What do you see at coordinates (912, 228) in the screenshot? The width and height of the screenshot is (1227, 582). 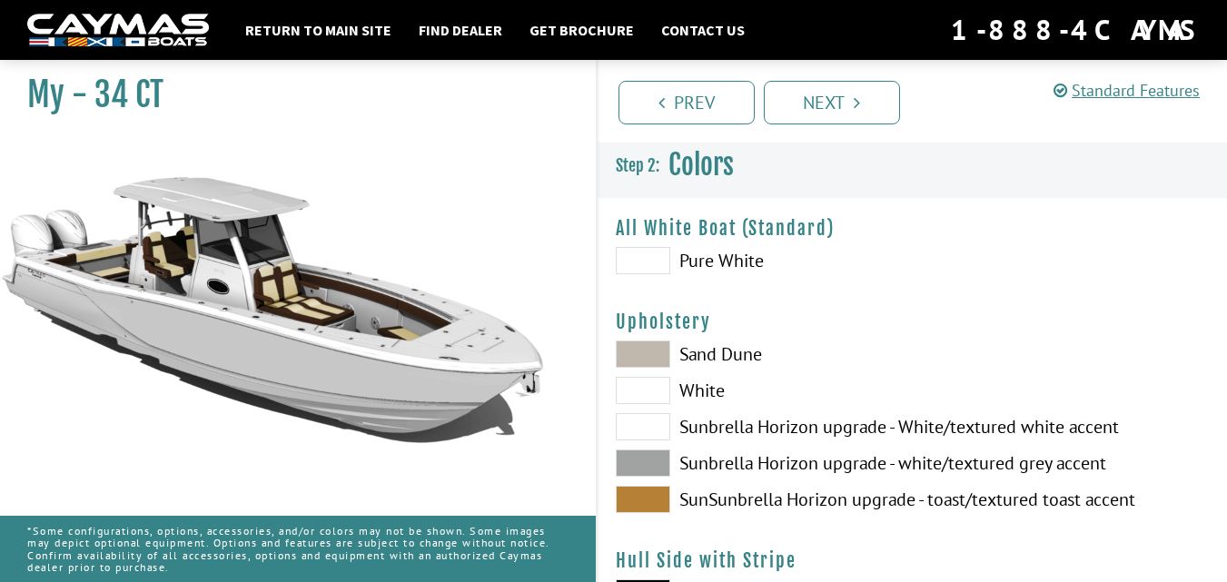 I see `h4: All White Boat (Standard)` at bounding box center [912, 228].